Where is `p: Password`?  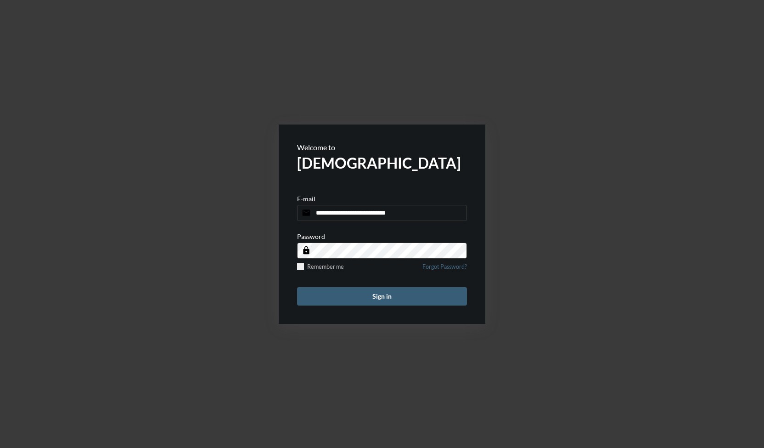
p: Password is located at coordinates (311, 236).